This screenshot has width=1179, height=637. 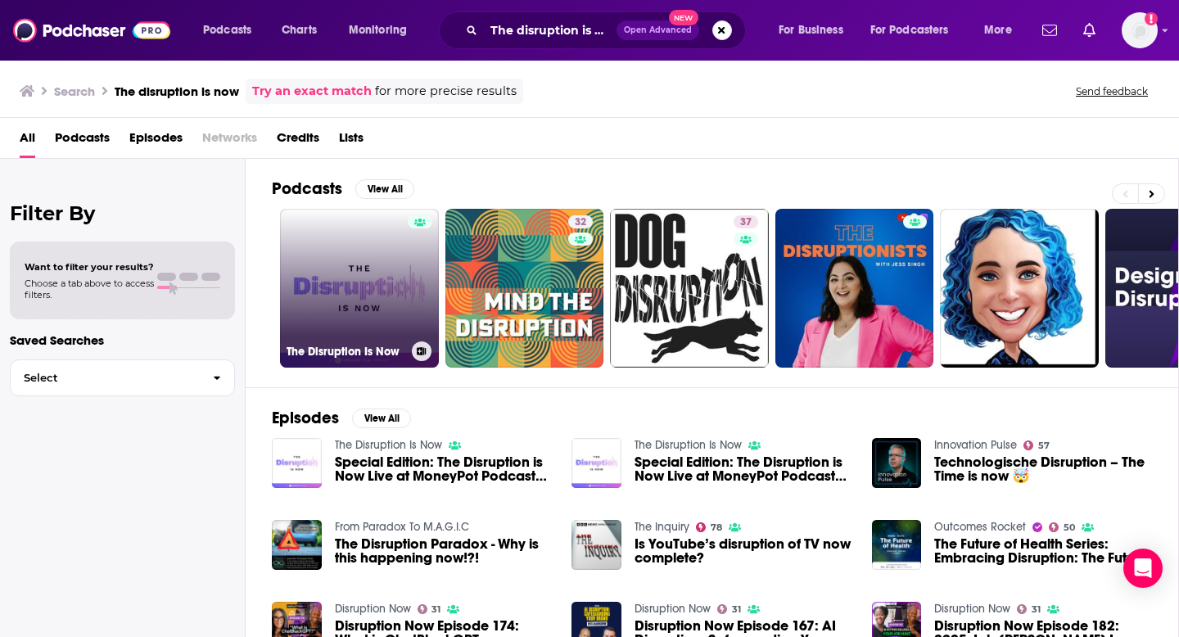 What do you see at coordinates (581, 222) in the screenshot?
I see `a: 32` at bounding box center [581, 222].